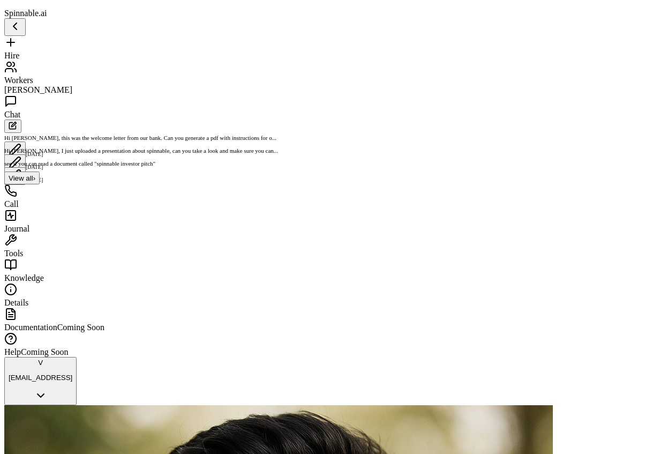 The image size is (660, 454). Describe the element at coordinates (13, 253) in the screenshot. I see `span: Tools` at that location.